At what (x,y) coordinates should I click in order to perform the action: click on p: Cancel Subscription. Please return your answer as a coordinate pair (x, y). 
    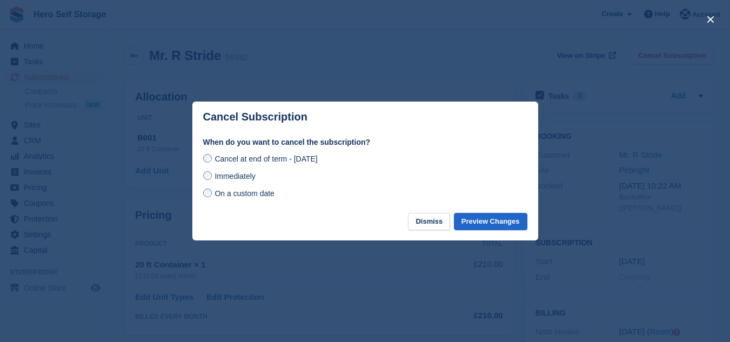
    Looking at the image, I should click on (255, 117).